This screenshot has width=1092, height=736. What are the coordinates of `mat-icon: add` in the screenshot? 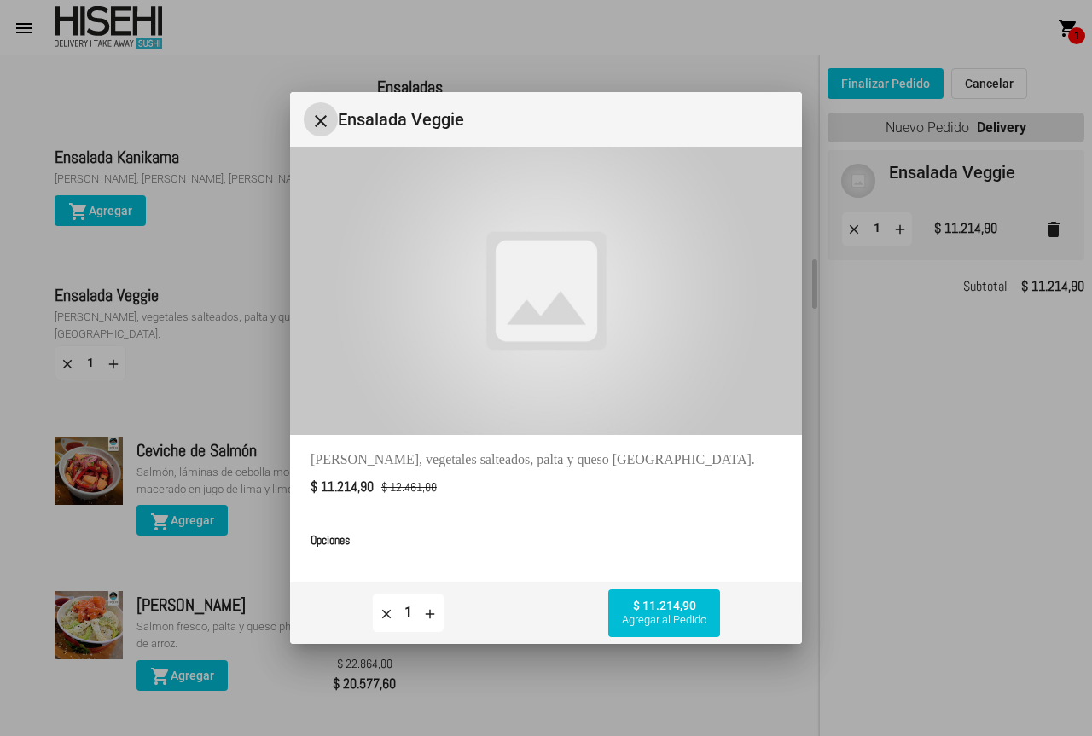 It's located at (430, 614).